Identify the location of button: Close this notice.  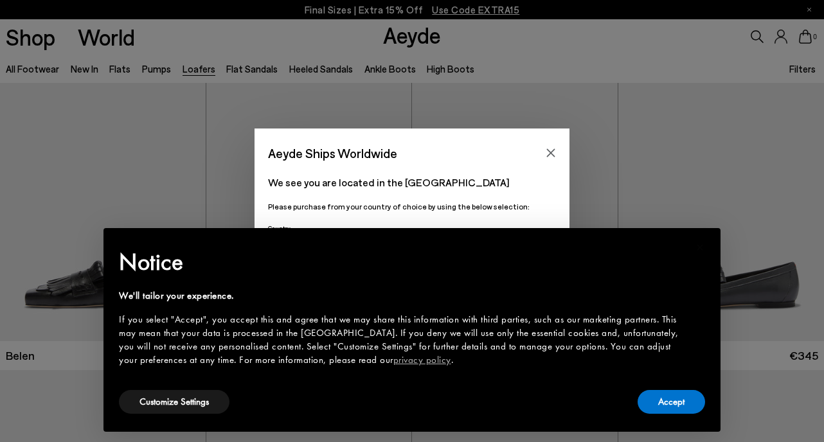
(700, 247).